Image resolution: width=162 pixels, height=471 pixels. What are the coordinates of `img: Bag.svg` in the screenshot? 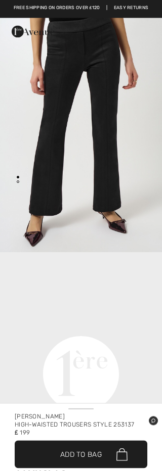 It's located at (122, 455).